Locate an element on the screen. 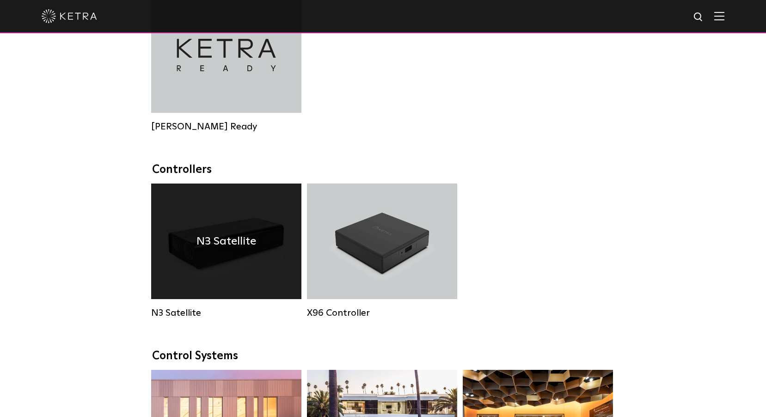 This screenshot has width=766, height=417. h4: N3 Satellite is located at coordinates (226, 241).